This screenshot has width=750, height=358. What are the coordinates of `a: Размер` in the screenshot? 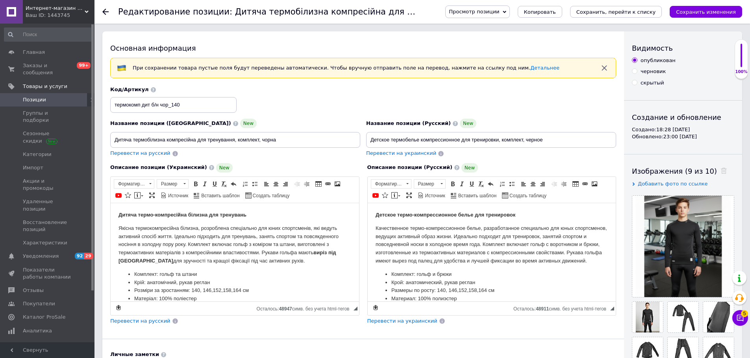 It's located at (172, 184).